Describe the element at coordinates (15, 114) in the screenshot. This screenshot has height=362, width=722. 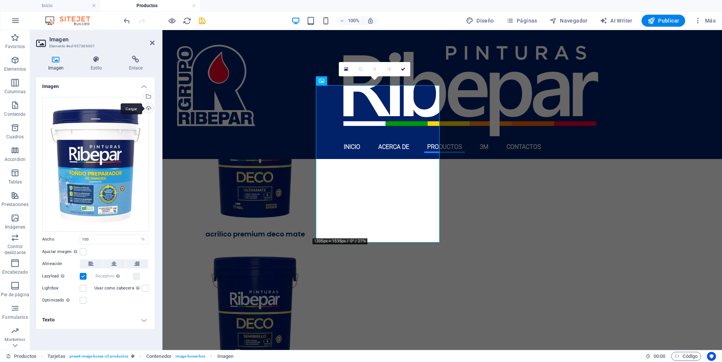
I see `p: Contenido` at that location.